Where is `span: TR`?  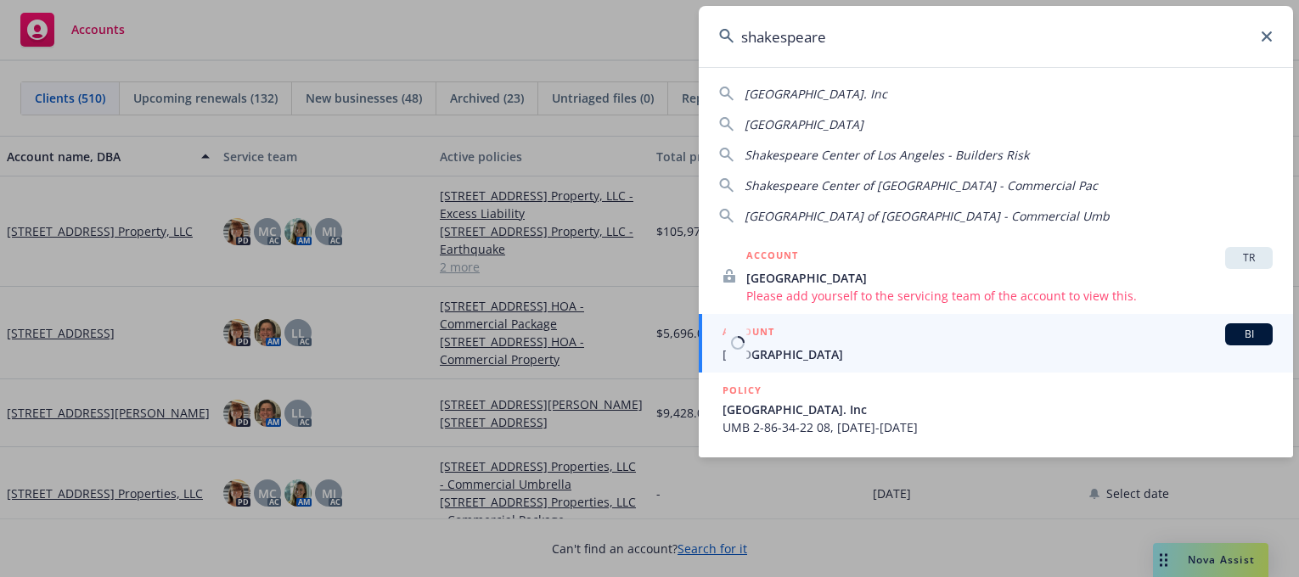
span: TR is located at coordinates (1248, 258).